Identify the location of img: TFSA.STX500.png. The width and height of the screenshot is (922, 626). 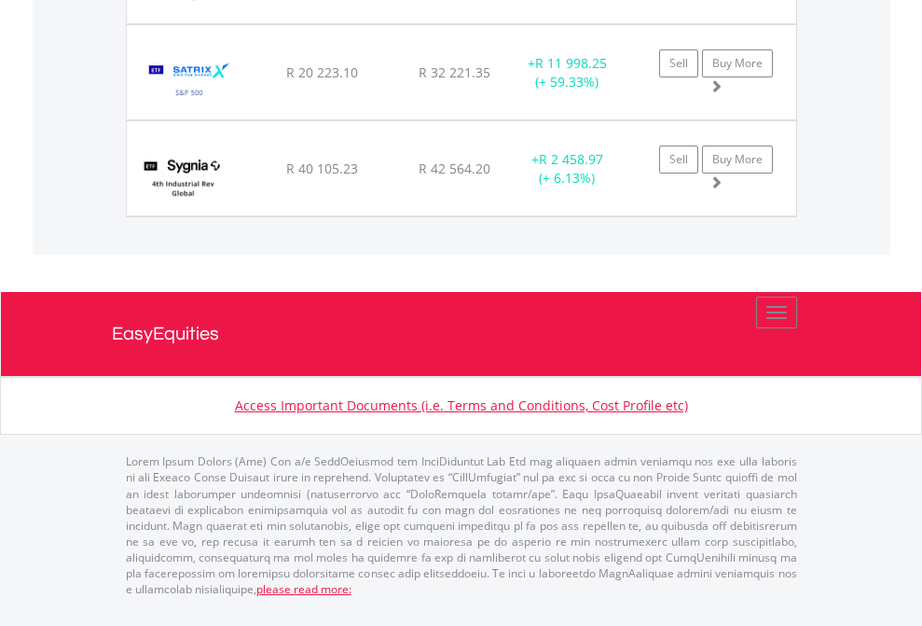
(189, 81).